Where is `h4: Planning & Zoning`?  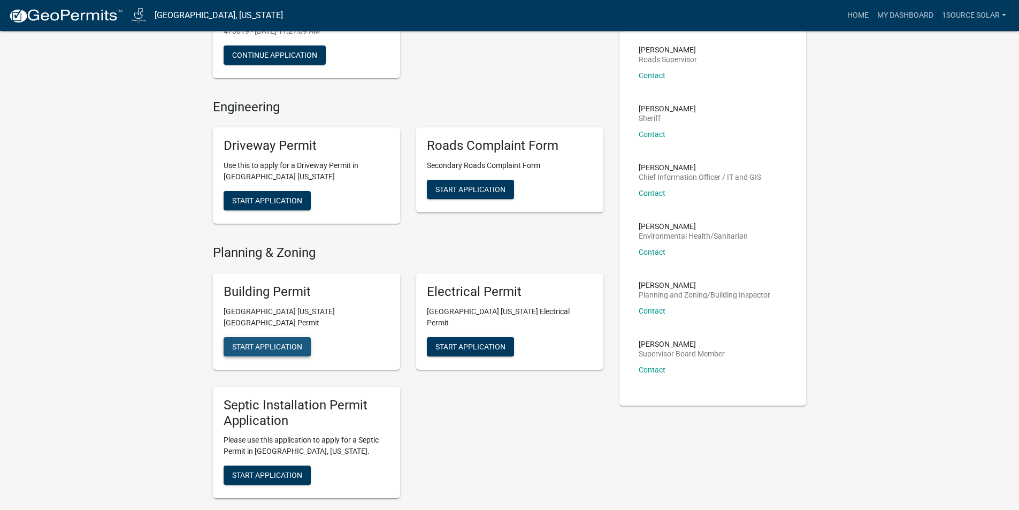
h4: Planning & Zoning is located at coordinates (408, 253).